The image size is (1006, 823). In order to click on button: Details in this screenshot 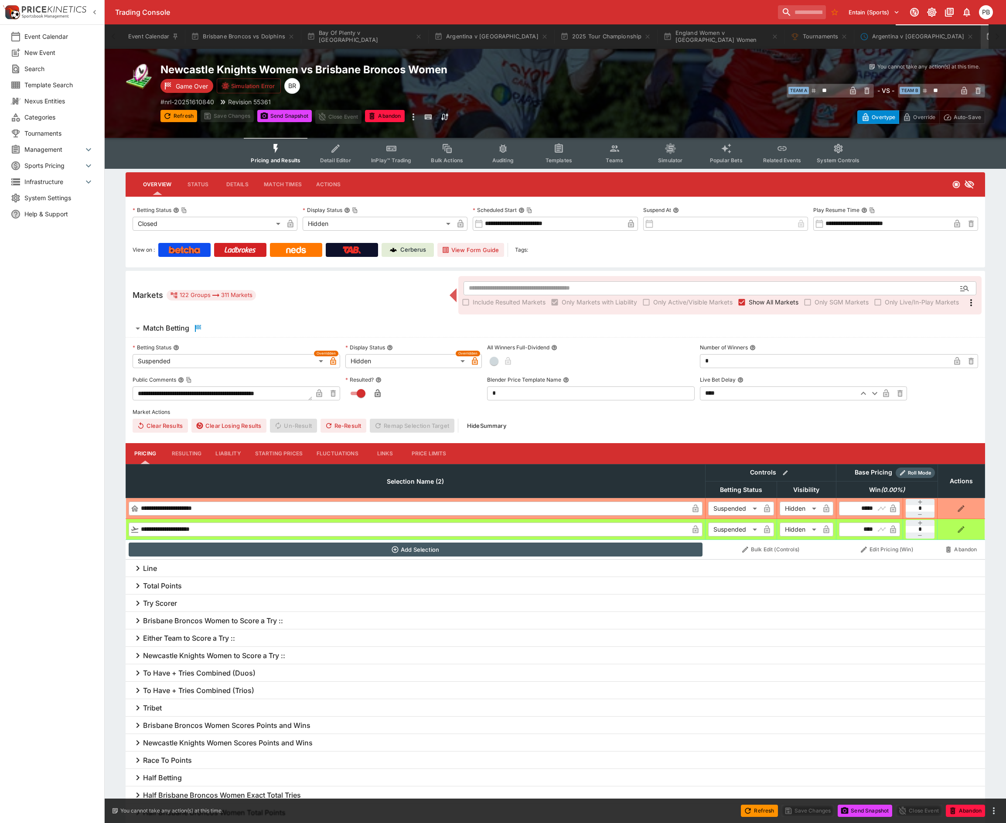, I will do `click(237, 184)`.